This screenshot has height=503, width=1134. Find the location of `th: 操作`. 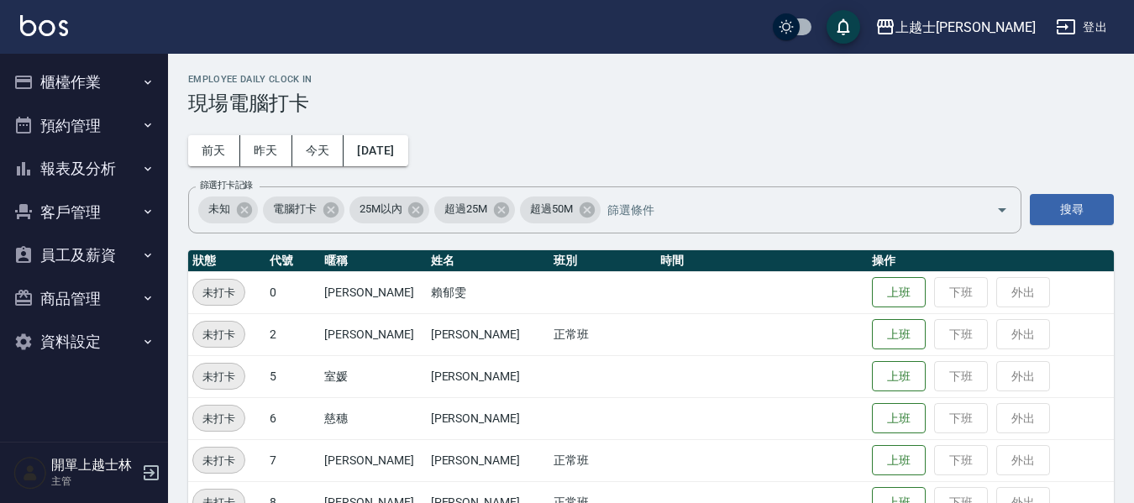

th: 操作 is located at coordinates (990, 261).